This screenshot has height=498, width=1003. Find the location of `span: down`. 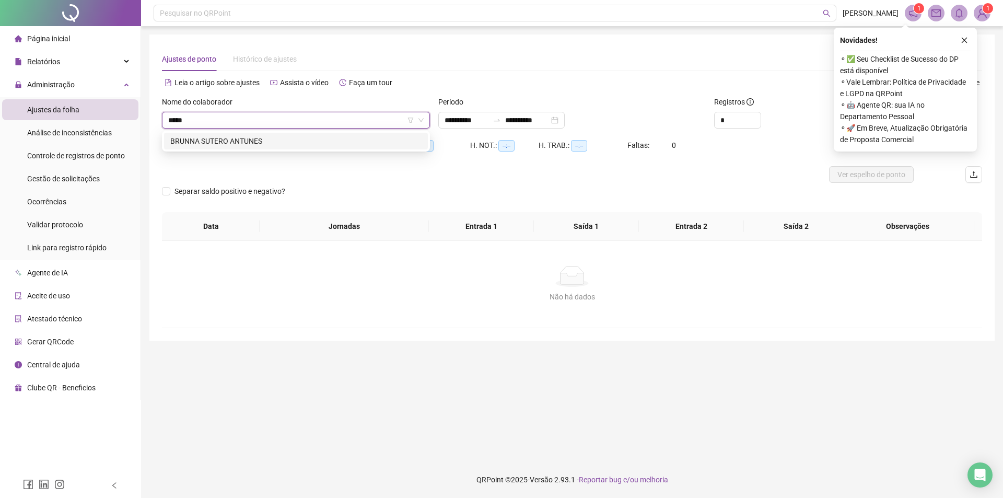

span: down is located at coordinates (421, 120).